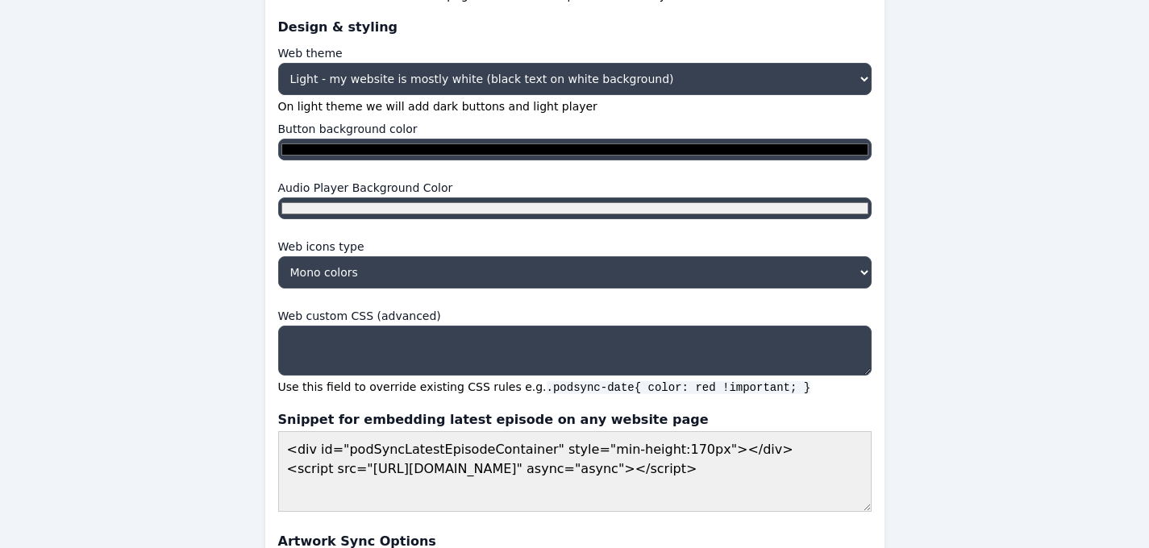  I want to click on span: .podsync-date{ color: red !important; }, so click(679, 388).